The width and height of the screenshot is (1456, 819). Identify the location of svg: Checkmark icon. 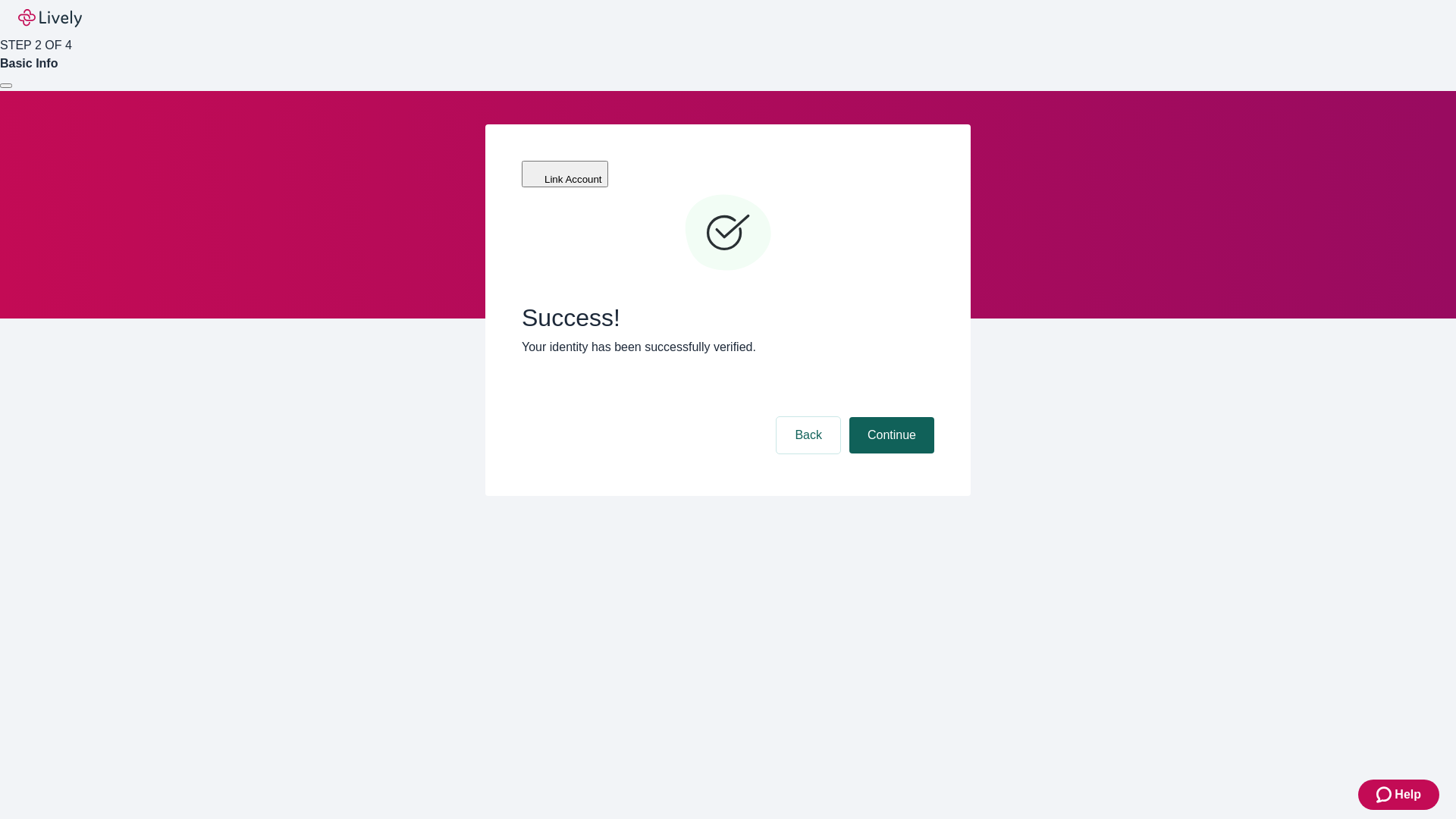
(728, 234).